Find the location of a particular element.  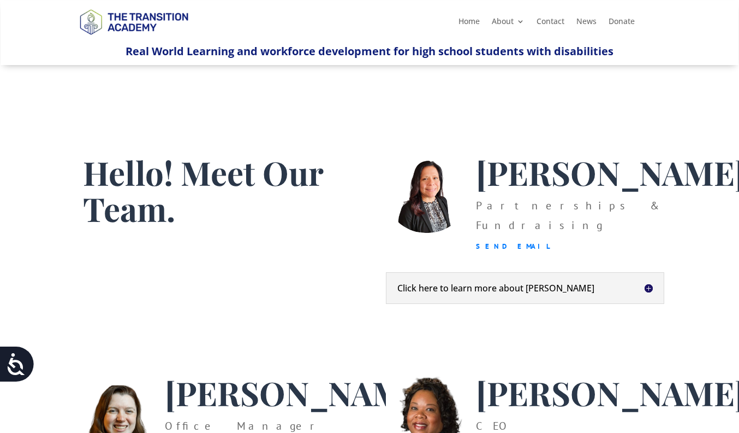

a: News is located at coordinates (587, 23).